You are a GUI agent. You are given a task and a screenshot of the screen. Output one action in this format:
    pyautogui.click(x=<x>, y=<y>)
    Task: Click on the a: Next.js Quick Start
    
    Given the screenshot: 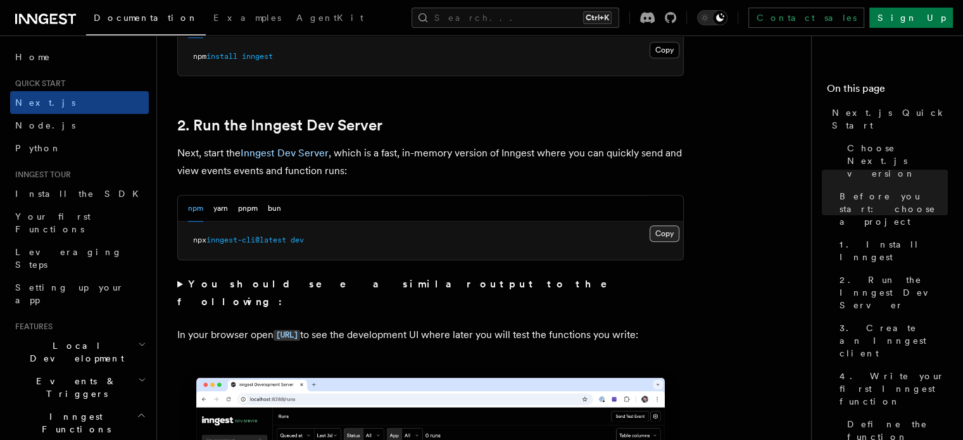 What is the action you would take?
    pyautogui.click(x=887, y=119)
    